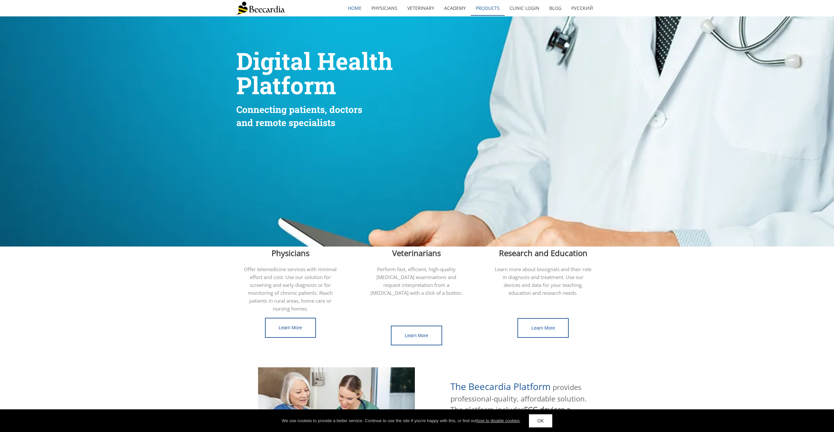 The width and height of the screenshot is (834, 432). Describe the element at coordinates (582, 8) in the screenshot. I see `a: Русский` at that location.